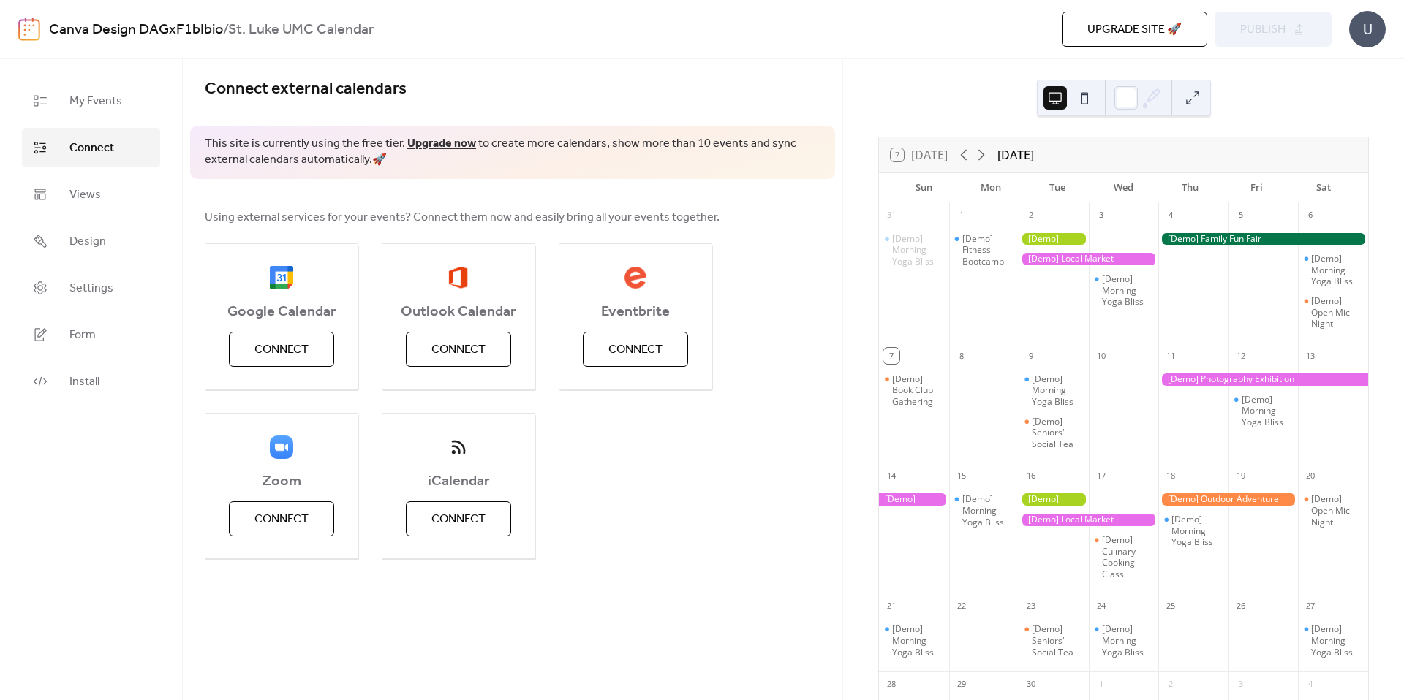  What do you see at coordinates (88, 242) in the screenshot?
I see `span: Design` at bounding box center [88, 242].